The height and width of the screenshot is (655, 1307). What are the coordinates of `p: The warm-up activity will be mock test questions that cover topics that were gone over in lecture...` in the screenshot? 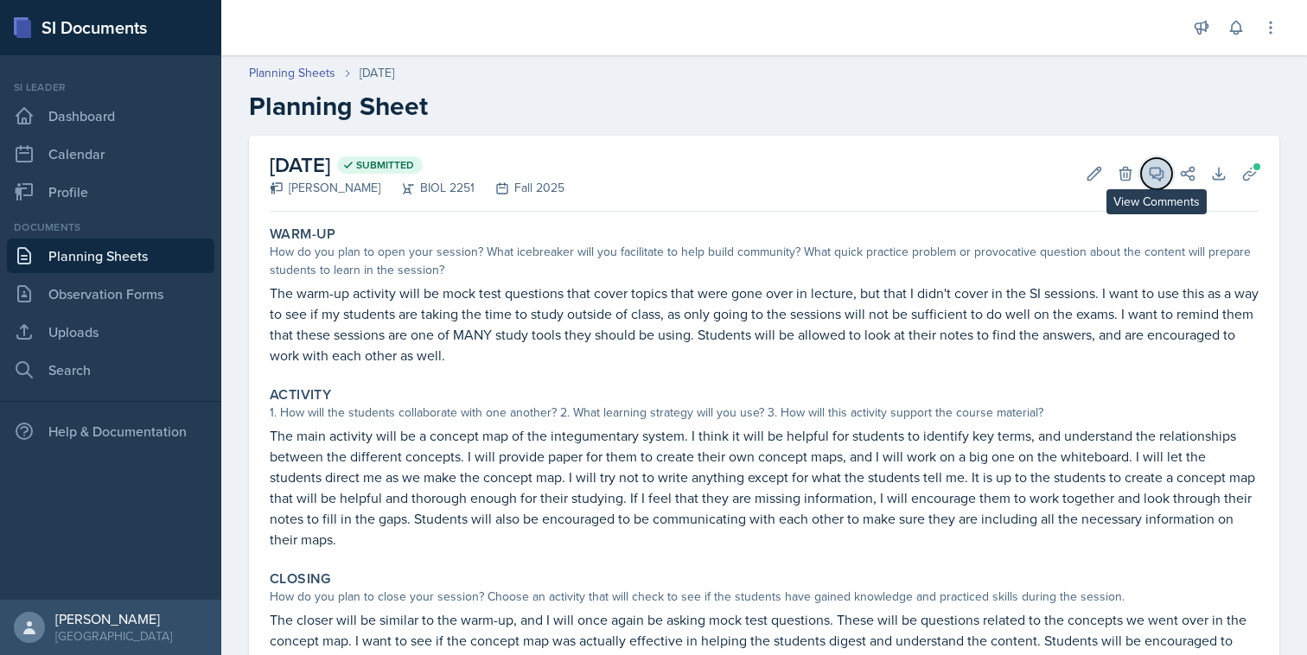 It's located at (764, 324).